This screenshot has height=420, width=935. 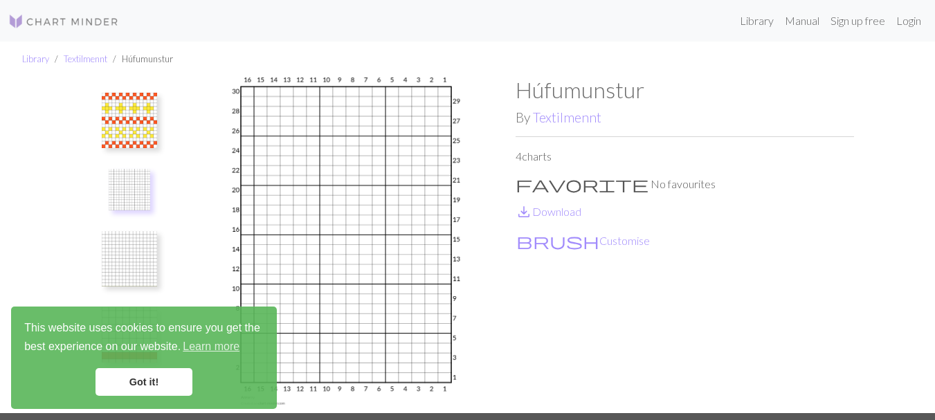 I want to click on a: dismiss cookie message, so click(x=144, y=382).